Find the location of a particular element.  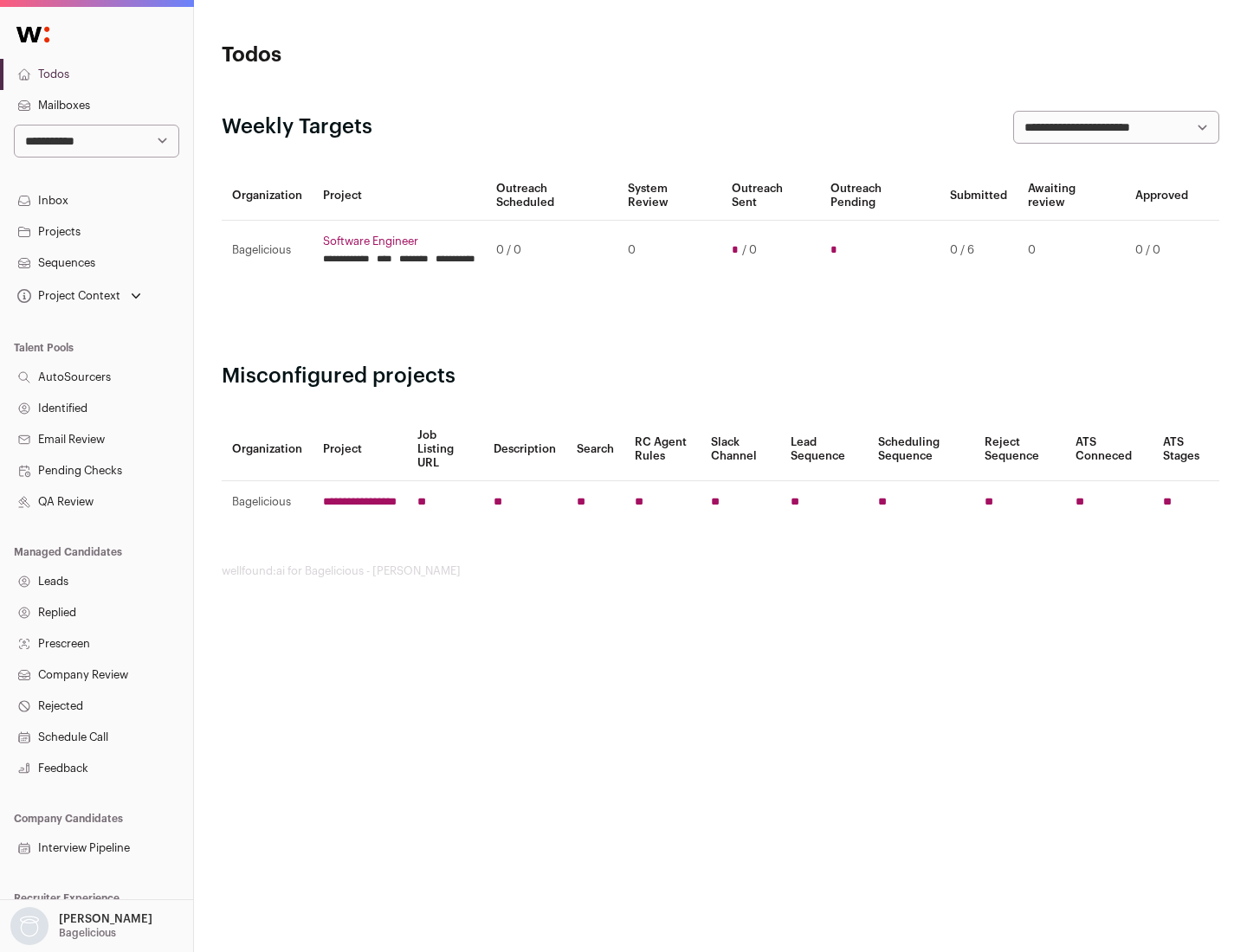

th: Outreach Scheduled is located at coordinates (552, 196).